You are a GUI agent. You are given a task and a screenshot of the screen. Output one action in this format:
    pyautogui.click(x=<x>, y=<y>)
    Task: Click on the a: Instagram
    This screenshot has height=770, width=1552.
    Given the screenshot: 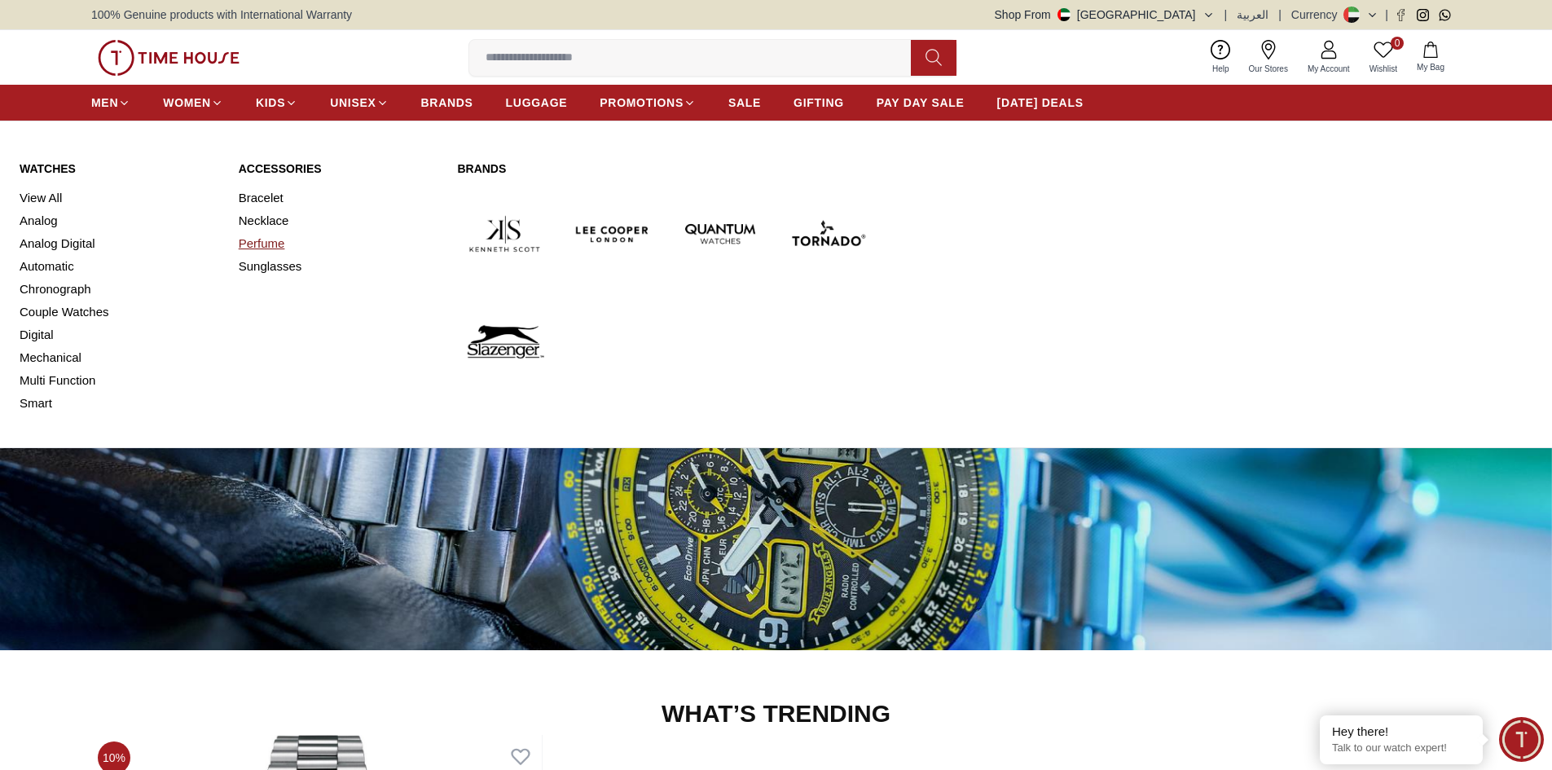 What is the action you would take?
    pyautogui.click(x=1422, y=15)
    